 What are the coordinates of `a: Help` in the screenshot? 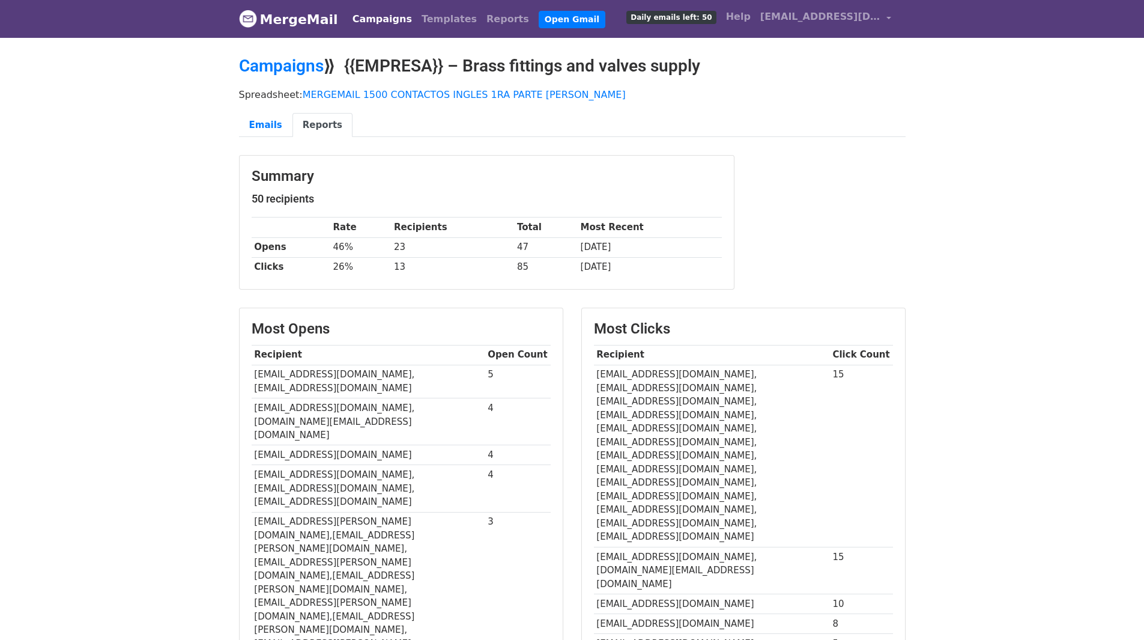 It's located at (738, 17).